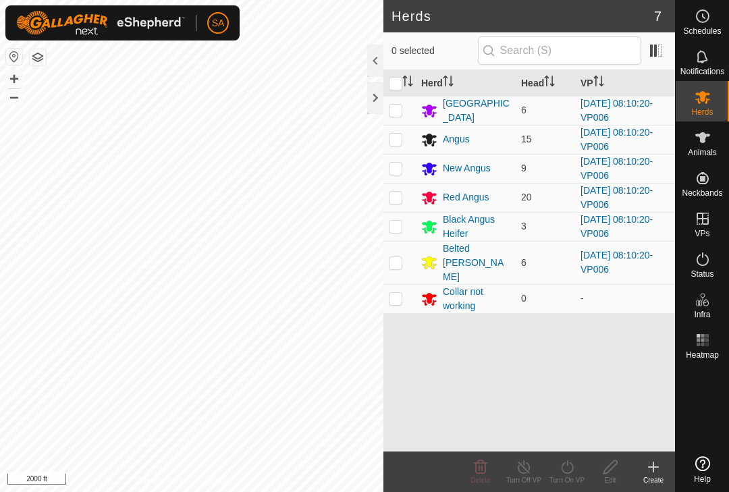 This screenshot has width=729, height=492. I want to click on span: SA, so click(218, 23).